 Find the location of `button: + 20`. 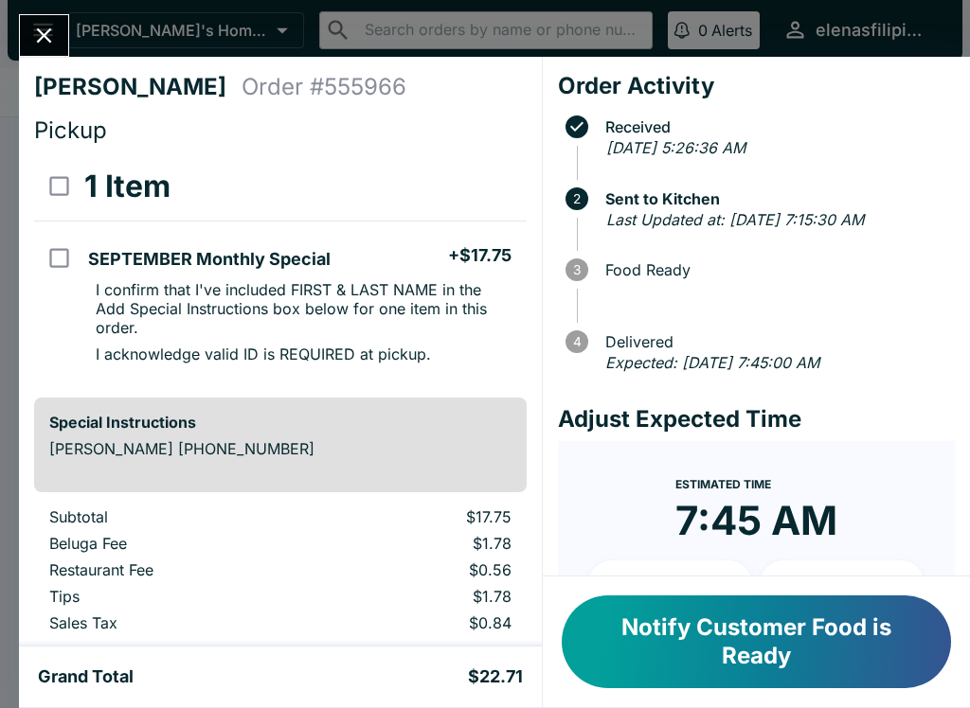

button: + 20 is located at coordinates (842, 584).